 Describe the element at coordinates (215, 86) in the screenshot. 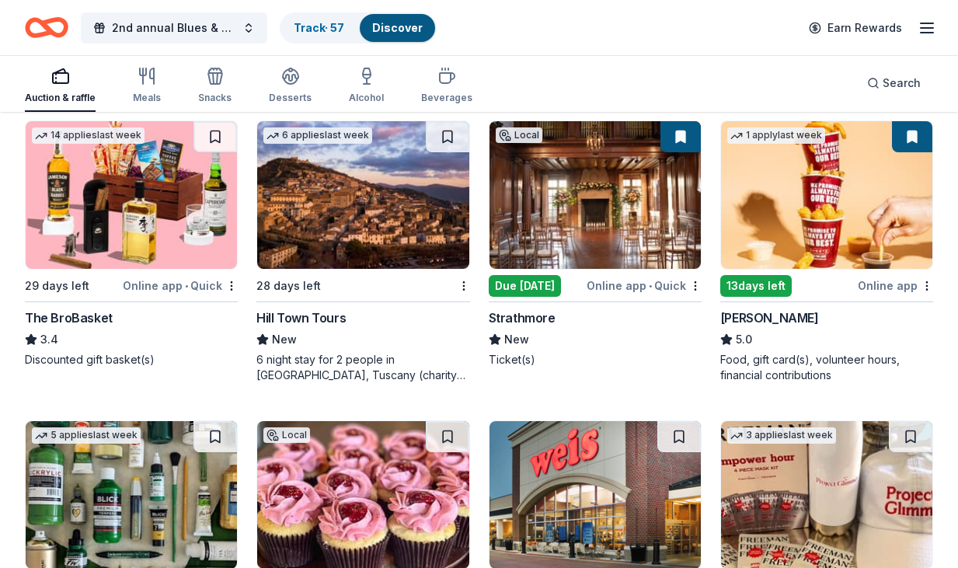

I see `button: Snacks` at that location.